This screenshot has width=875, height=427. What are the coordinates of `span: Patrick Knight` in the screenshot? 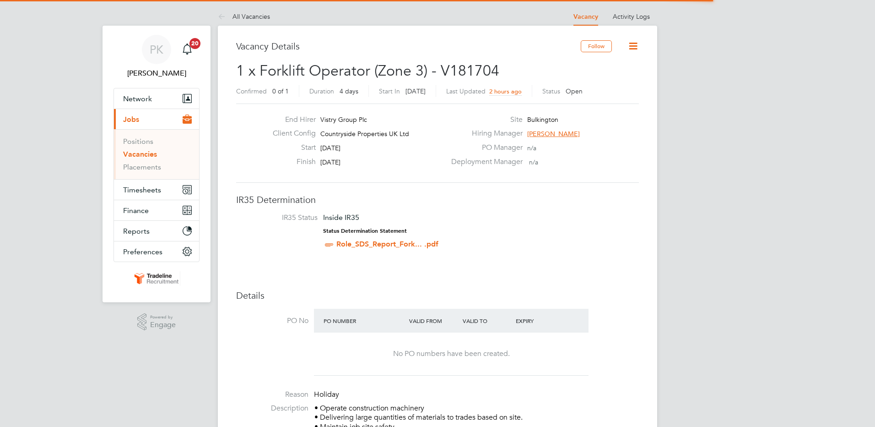 It's located at (157, 73).